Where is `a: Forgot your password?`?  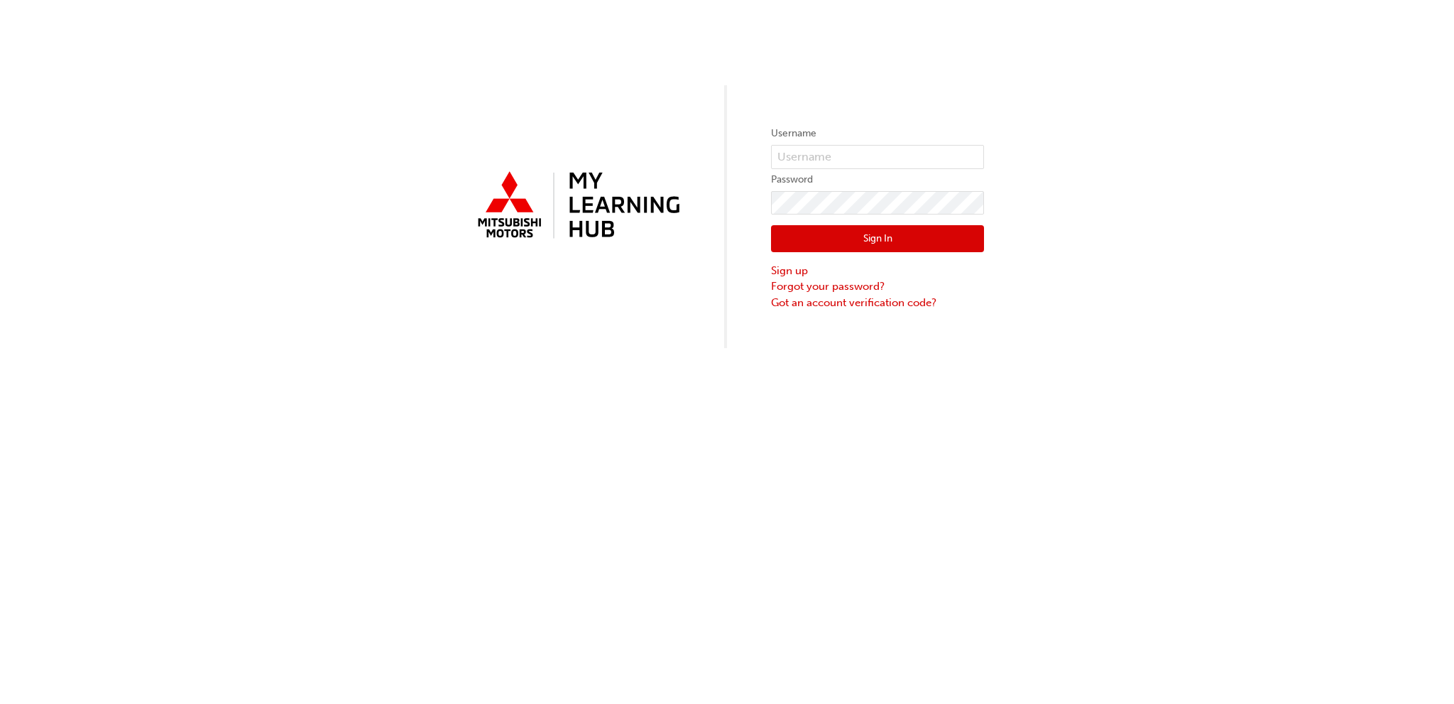 a: Forgot your password? is located at coordinates (878, 286).